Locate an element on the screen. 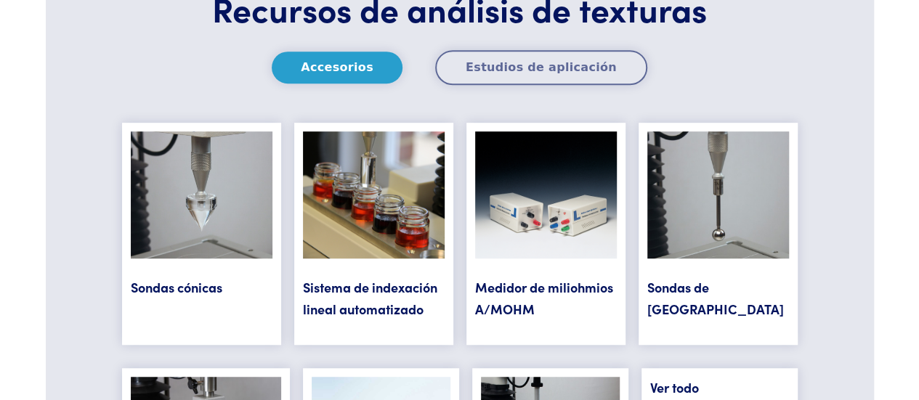 This screenshot has width=919, height=400. font: Sistema de indexación lineal automatizado is located at coordinates (370, 298).